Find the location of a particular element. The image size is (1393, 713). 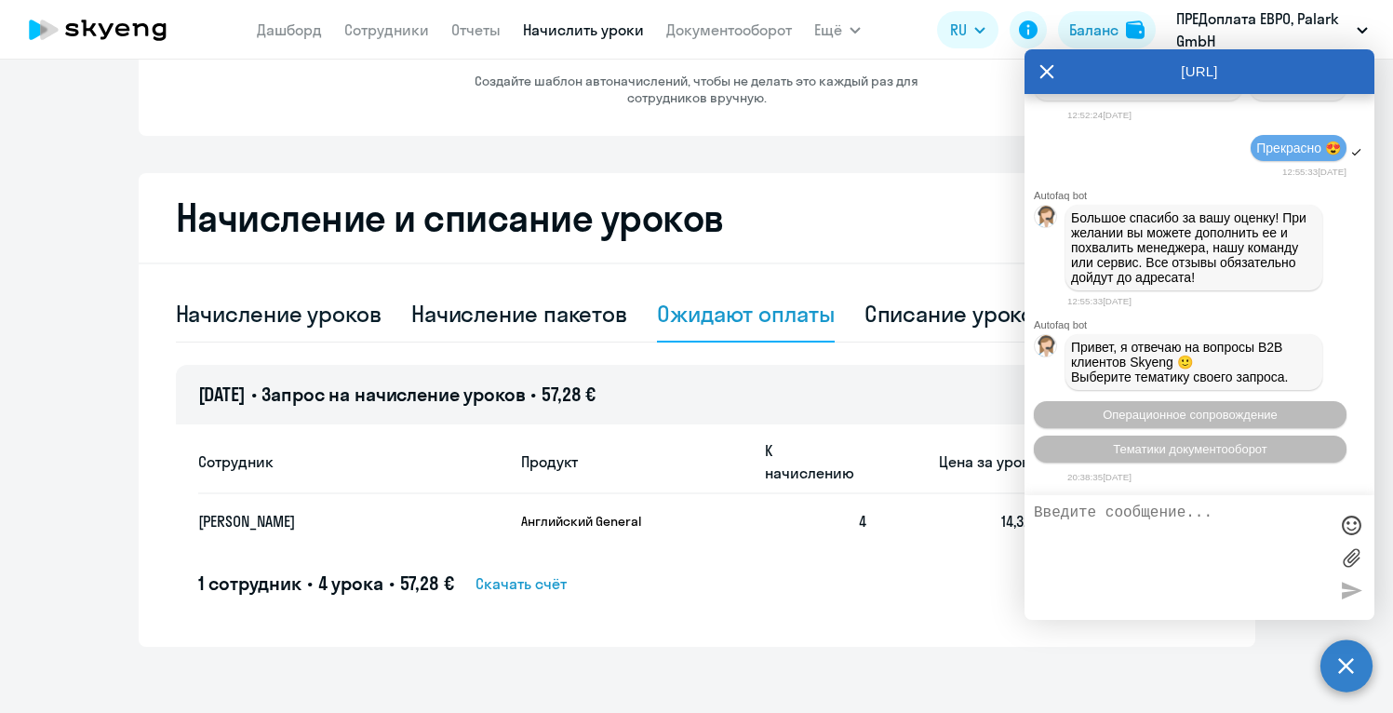

h2: Начисление и списание уроков is located at coordinates (697, 218).